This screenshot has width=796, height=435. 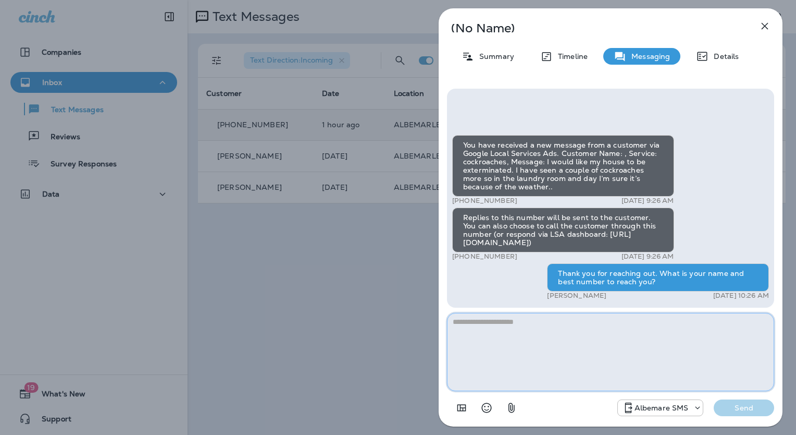 I want to click on div: +1 (252) 600-3555, so click(x=661, y=407).